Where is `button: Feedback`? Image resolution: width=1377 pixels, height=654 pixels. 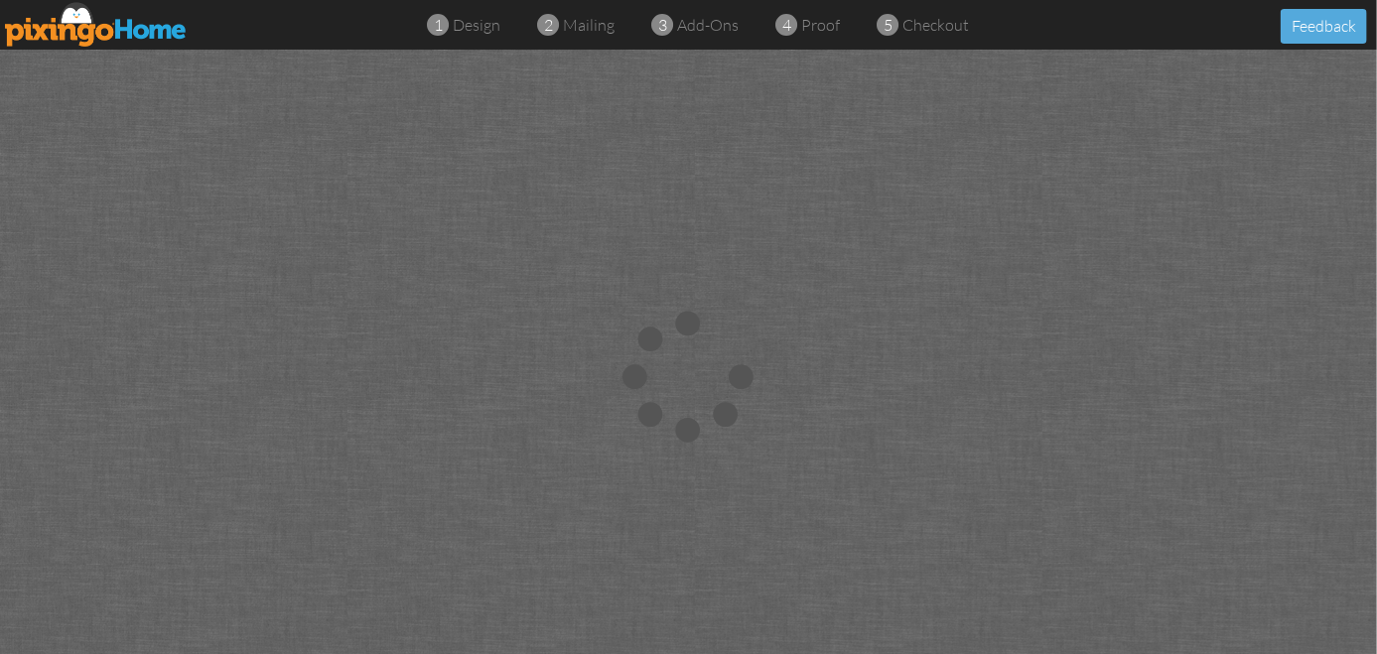
button: Feedback is located at coordinates (1324, 26).